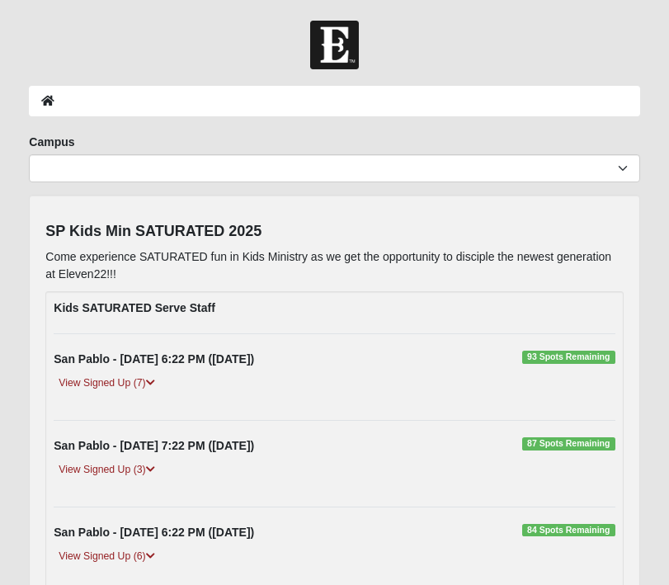 This screenshot has height=585, width=669. What do you see at coordinates (568, 357) in the screenshot?
I see `span: 93 Spots Remaining` at bounding box center [568, 357].